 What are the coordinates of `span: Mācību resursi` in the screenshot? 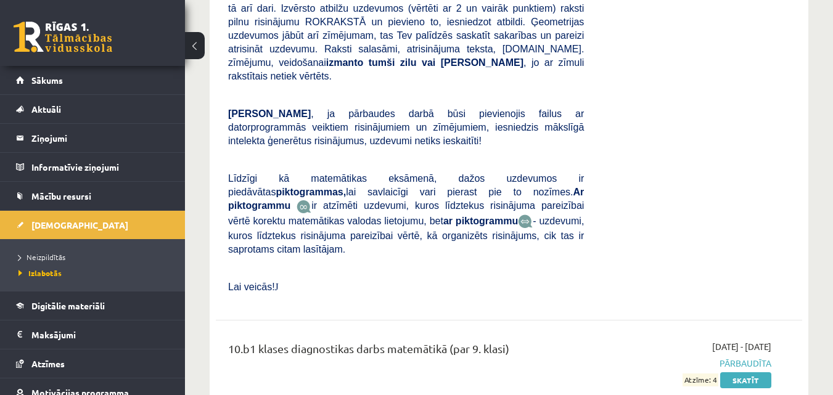 It's located at (61, 196).